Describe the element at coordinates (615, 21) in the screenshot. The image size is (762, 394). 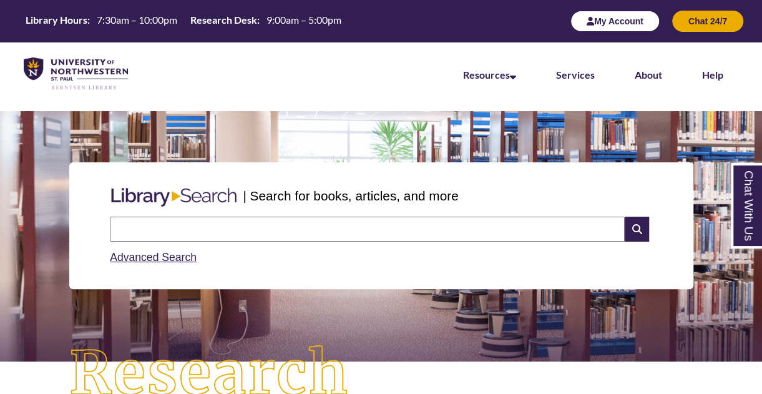
I see `a: My Account` at that location.